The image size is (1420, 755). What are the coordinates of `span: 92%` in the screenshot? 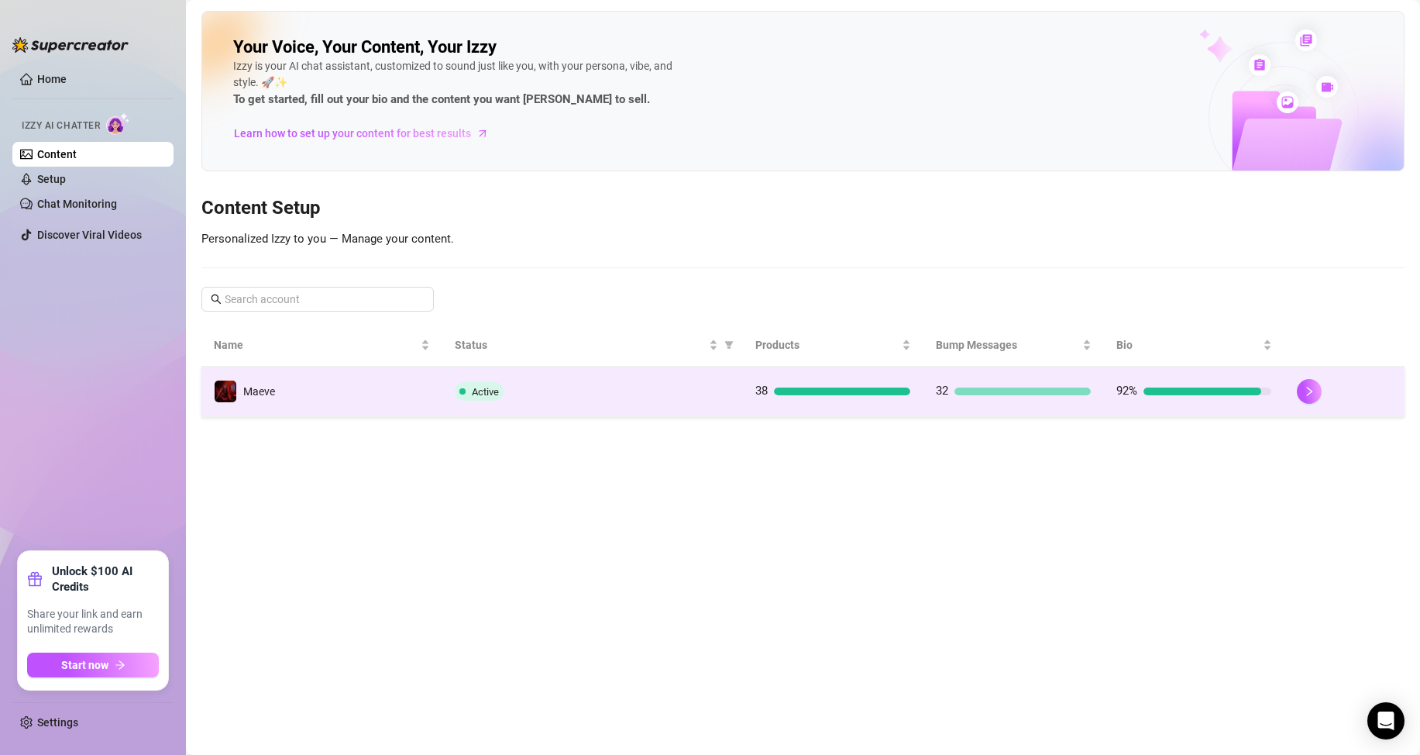 It's located at (1126, 390).